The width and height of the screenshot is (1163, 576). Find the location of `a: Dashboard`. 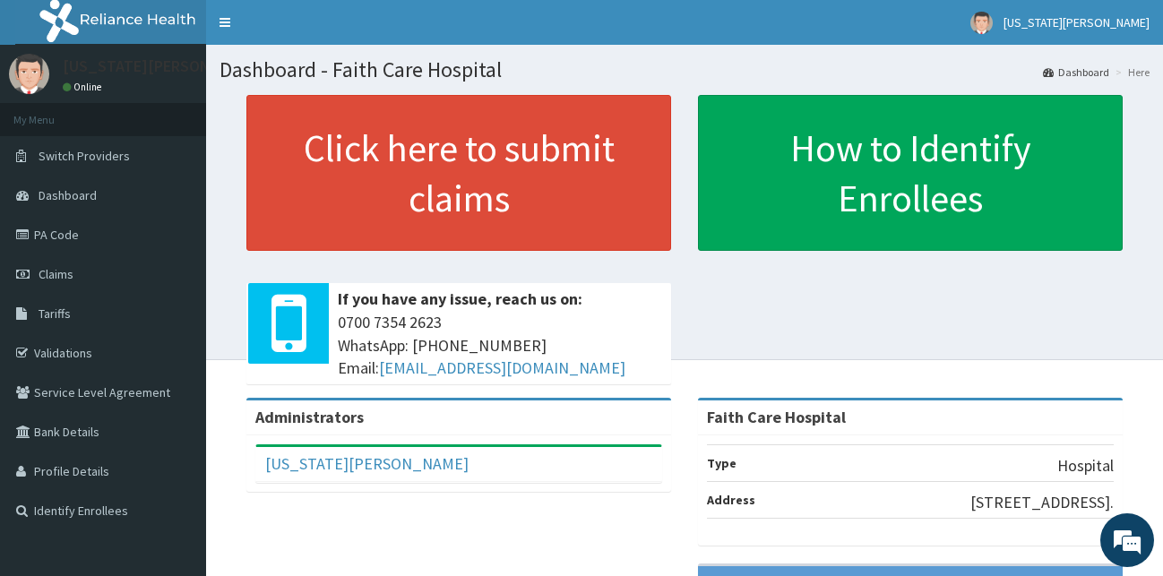

a: Dashboard is located at coordinates (1076, 72).